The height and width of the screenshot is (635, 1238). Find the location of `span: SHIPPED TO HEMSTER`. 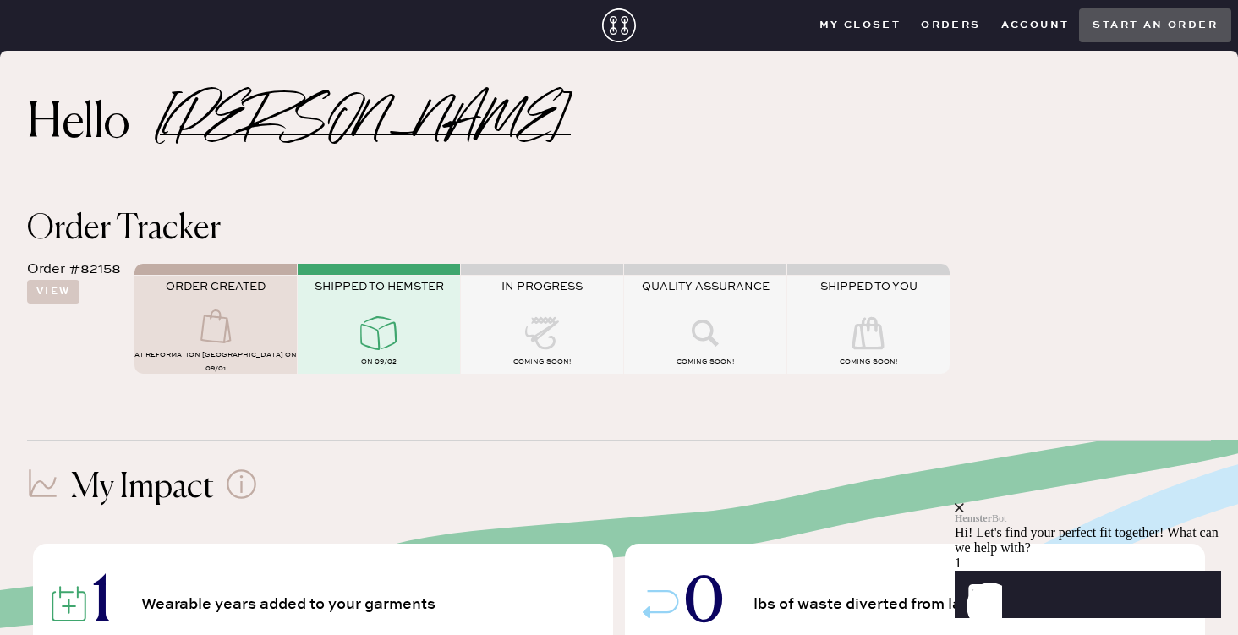

span: SHIPPED TO HEMSTER is located at coordinates (379, 287).